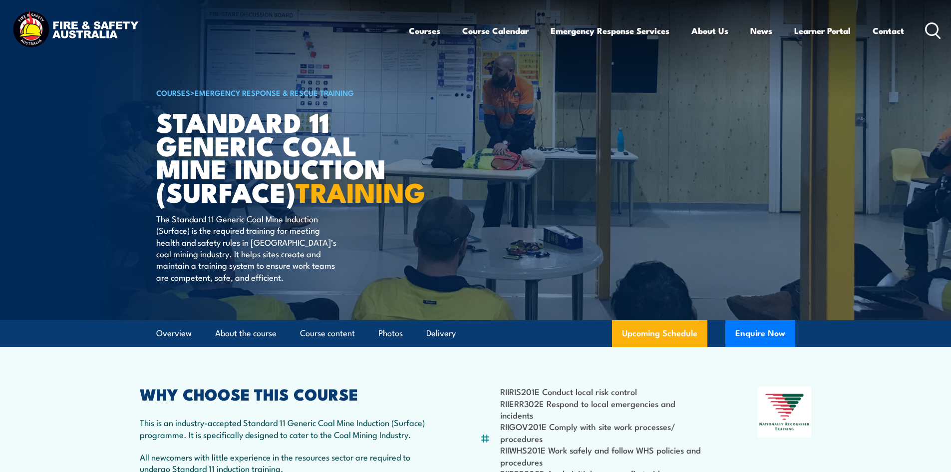 This screenshot has width=951, height=472. I want to click on p: This is an industry-accepted Standard 11 Generic Coal Mine Induction (Surface) programme. It is s..., so click(285, 428).